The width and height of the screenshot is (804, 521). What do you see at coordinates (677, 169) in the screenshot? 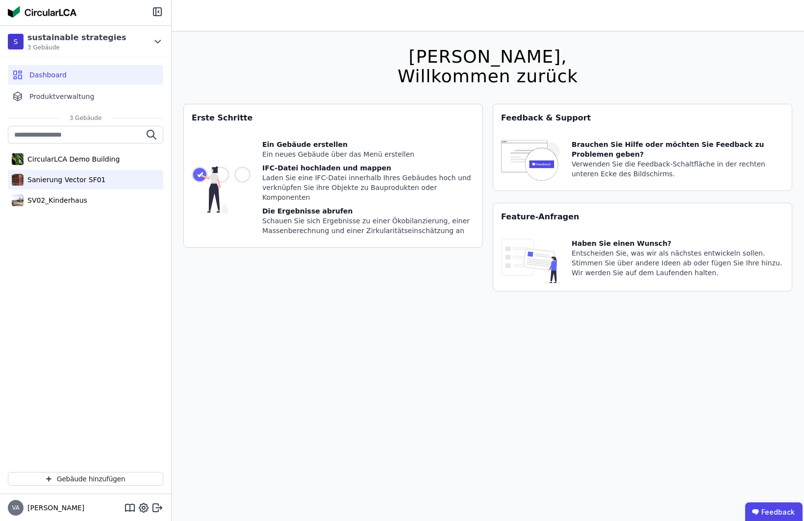
I see `div: Verwenden Sie die Feedback-Schaltfläche in der rechten unteren Ecke des Bildschirms.` at bounding box center [677, 169].